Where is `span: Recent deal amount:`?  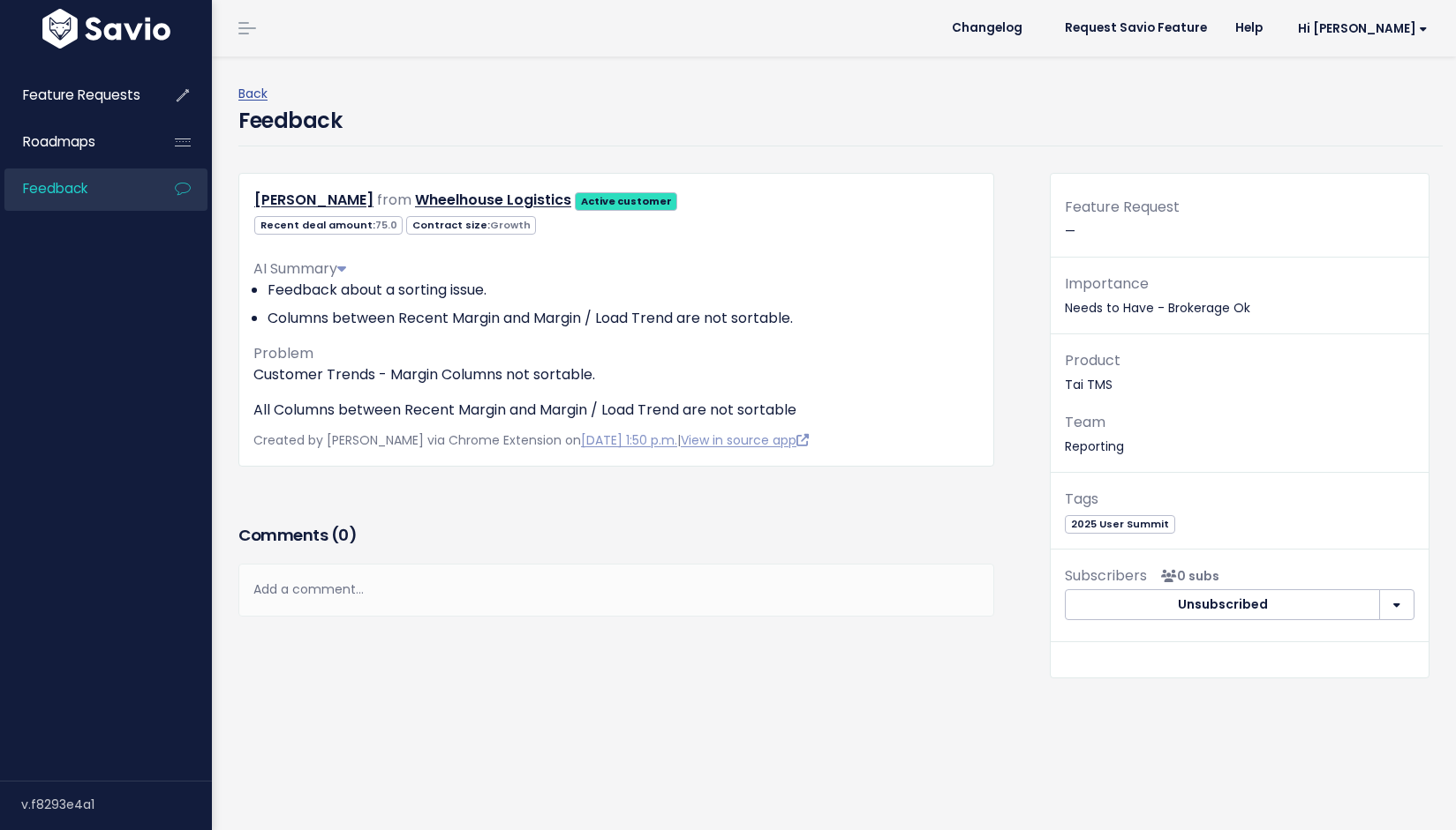
span: Recent deal amount: is located at coordinates (328, 225).